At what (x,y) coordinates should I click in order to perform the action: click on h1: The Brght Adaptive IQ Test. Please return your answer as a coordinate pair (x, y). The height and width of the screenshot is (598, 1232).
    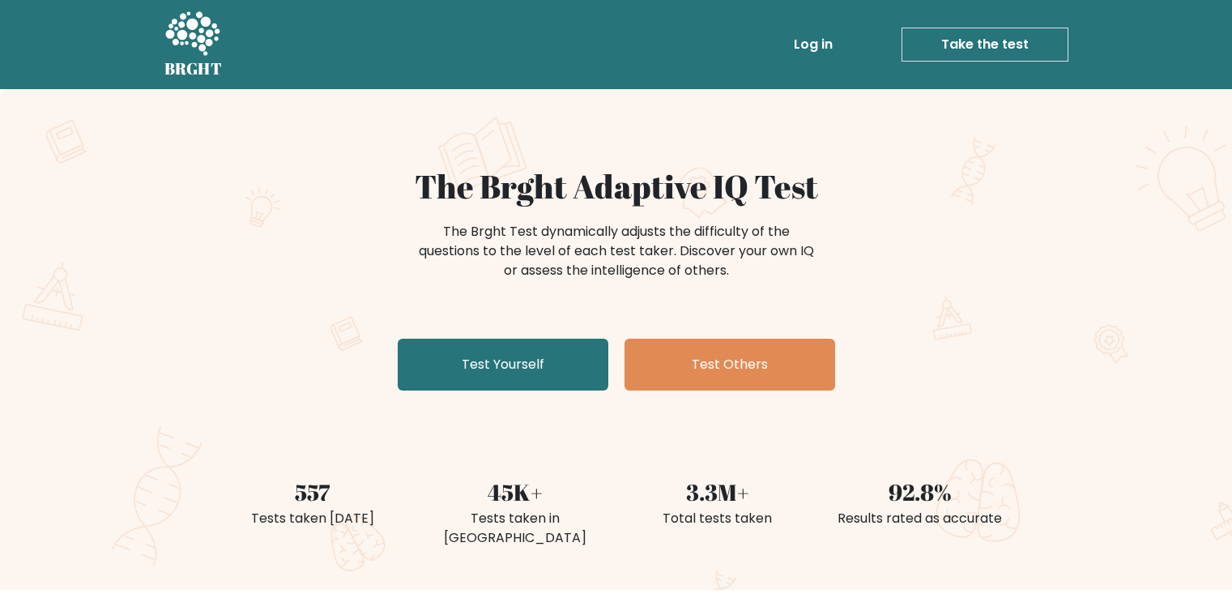
    Looking at the image, I should click on (617, 186).